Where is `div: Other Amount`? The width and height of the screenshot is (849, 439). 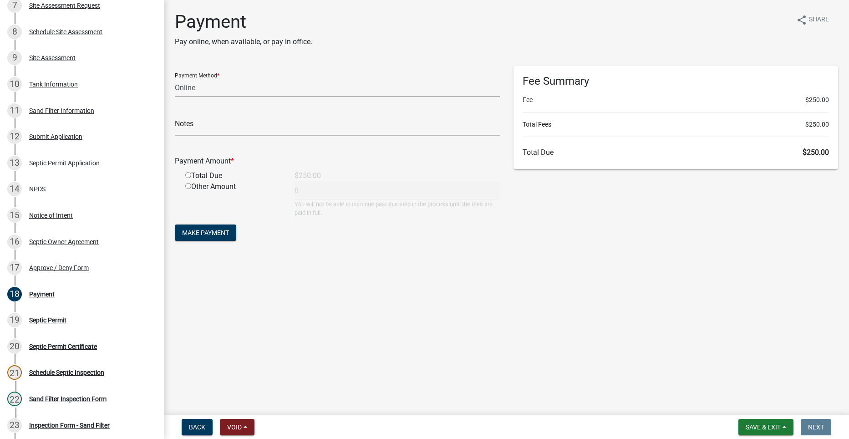 div: Other Amount is located at coordinates (233, 199).